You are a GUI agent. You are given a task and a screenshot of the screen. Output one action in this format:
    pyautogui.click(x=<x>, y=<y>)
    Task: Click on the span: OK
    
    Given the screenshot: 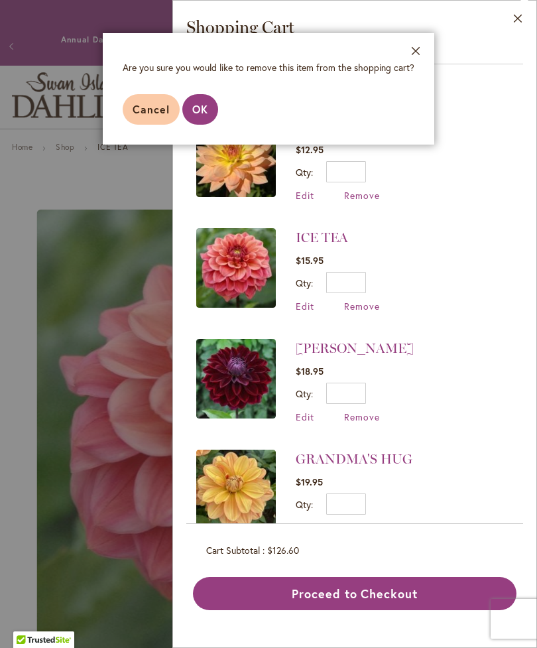 What is the action you would take?
    pyautogui.click(x=200, y=109)
    